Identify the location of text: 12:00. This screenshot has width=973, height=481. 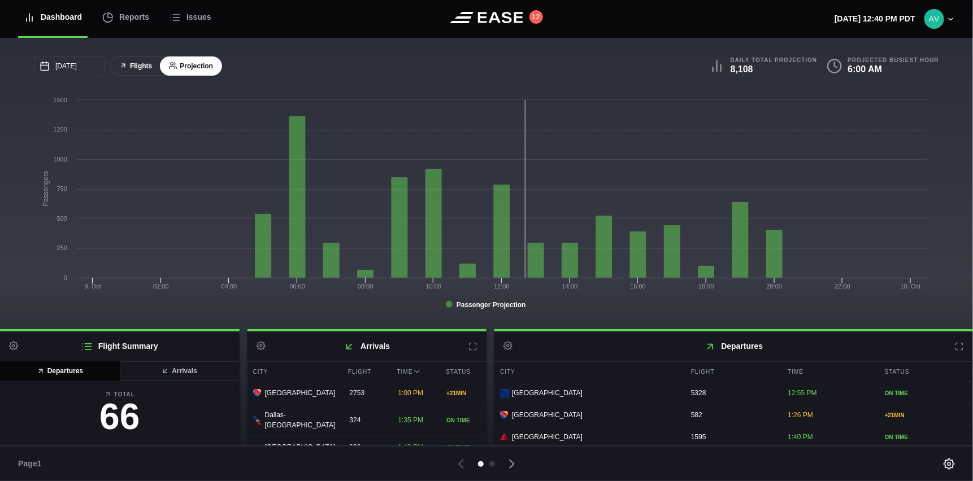
(502, 286).